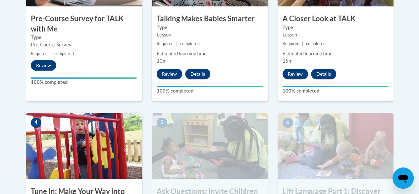 The width and height of the screenshot is (419, 194). I want to click on span: 4, so click(36, 122).